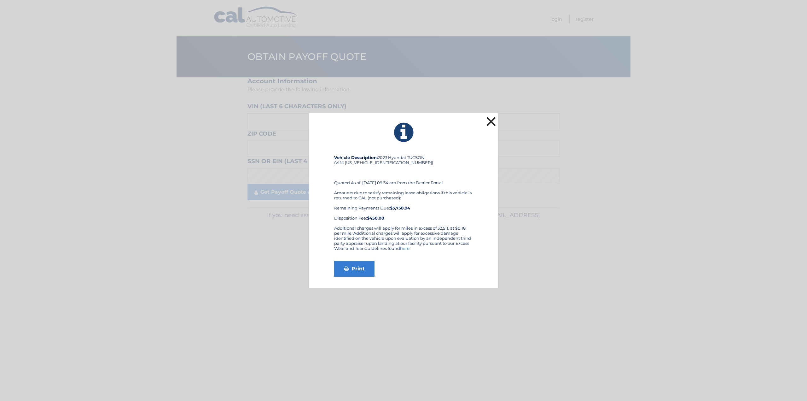 This screenshot has width=807, height=401. Describe the element at coordinates (355, 269) in the screenshot. I see `a: Print` at that location.